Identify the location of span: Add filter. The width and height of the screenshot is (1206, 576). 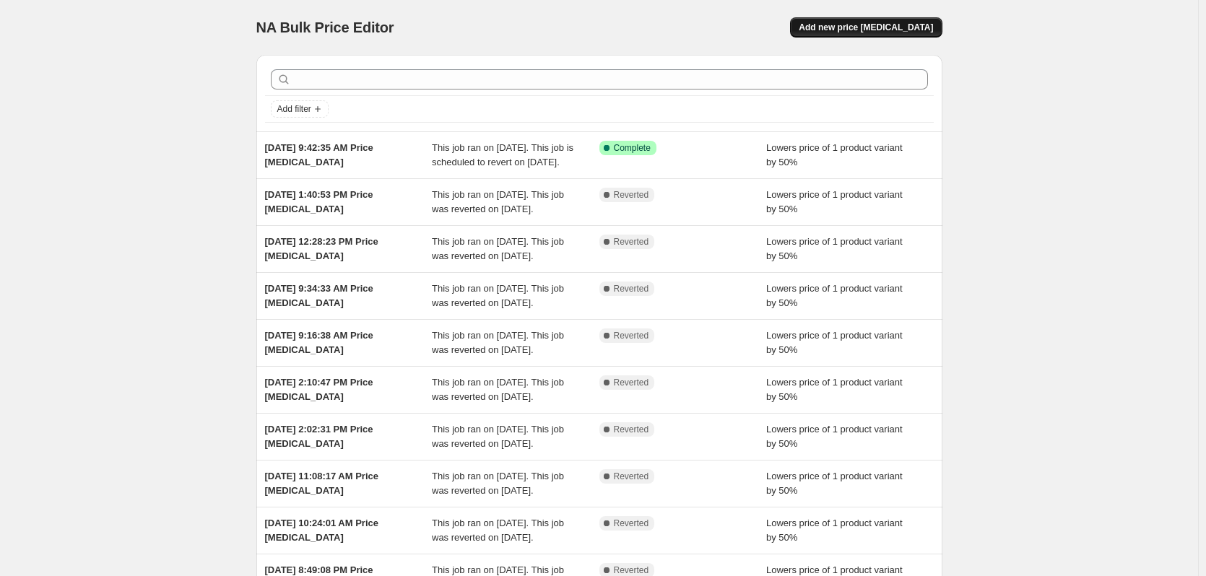
(294, 109).